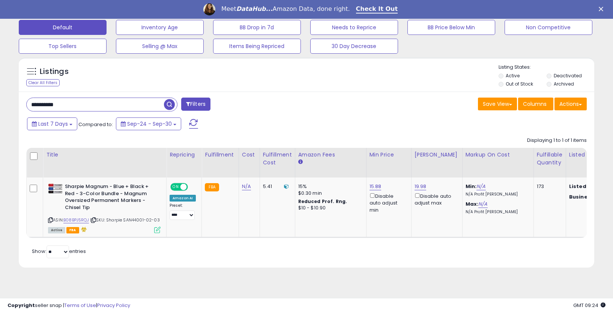 This screenshot has width=613, height=313. Describe the element at coordinates (329, 186) in the screenshot. I see `div: 15%` at that location.